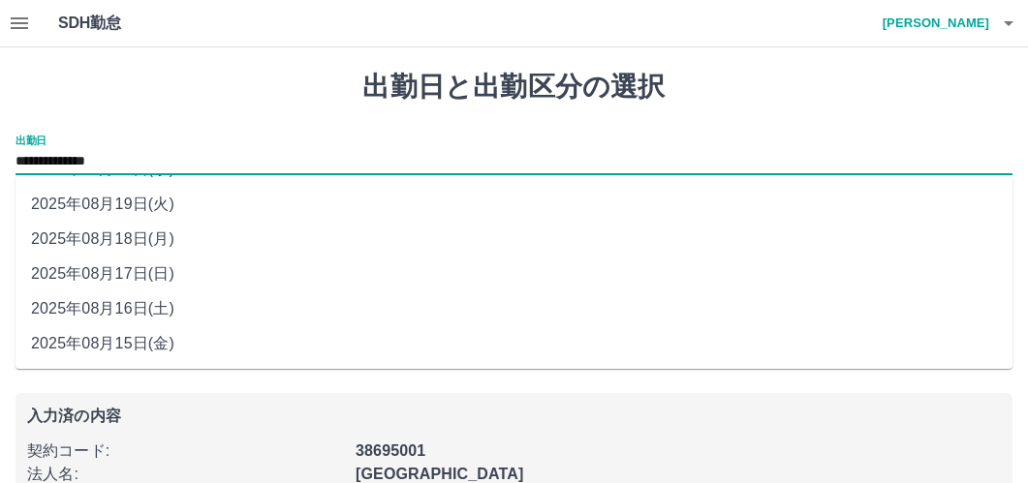  What do you see at coordinates (513, 239) in the screenshot?
I see `li: 2025年08月18日(月)` at bounding box center [513, 239].